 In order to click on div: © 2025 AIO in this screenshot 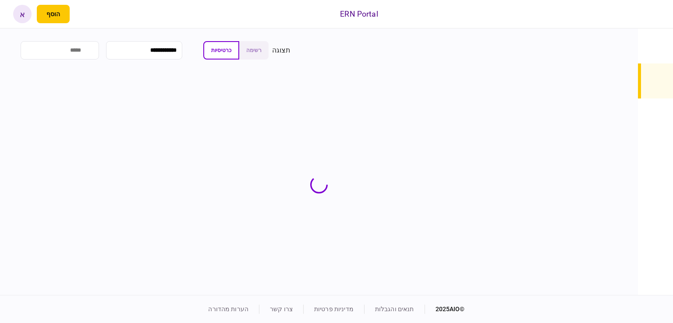, I will do `click(445, 309)`.